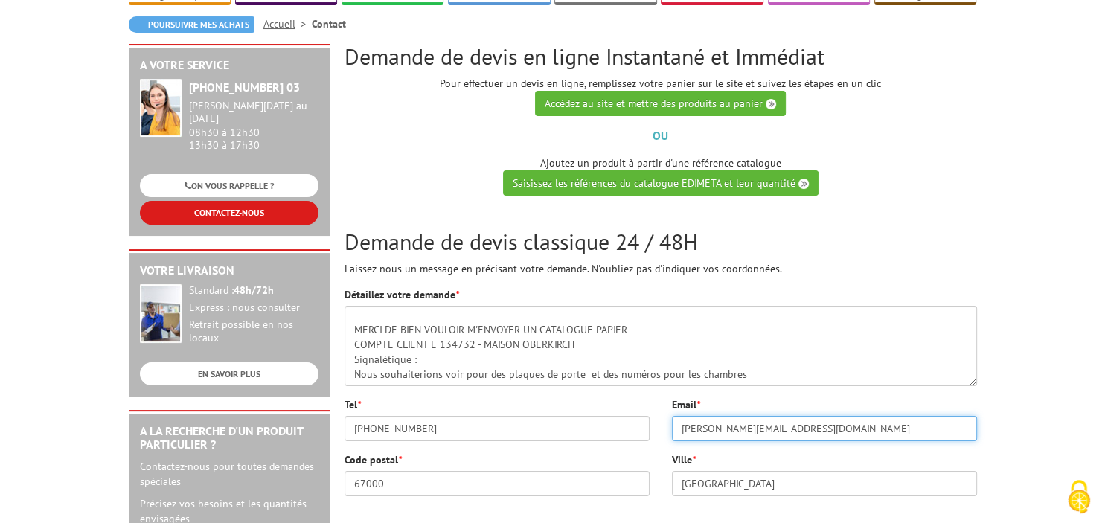 The width and height of the screenshot is (1105, 523). Describe the element at coordinates (1079, 498) in the screenshot. I see `button: Cookies (fenêtre modale)` at that location.